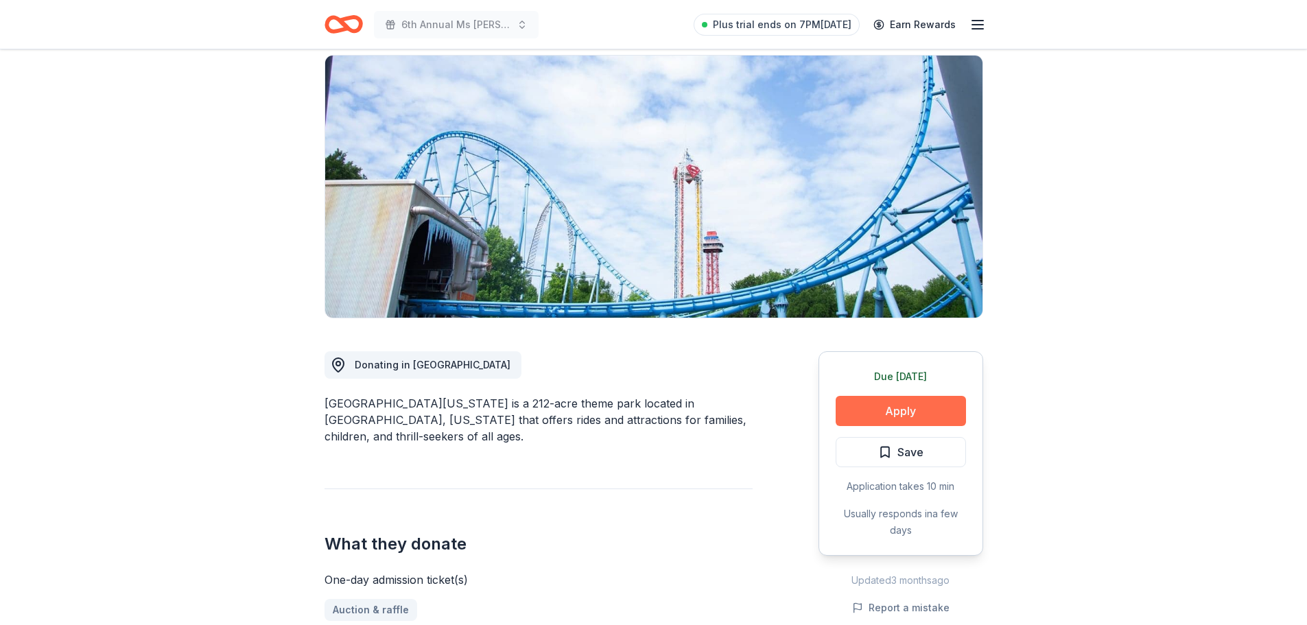  I want to click on button: Report a mistake, so click(900, 608).